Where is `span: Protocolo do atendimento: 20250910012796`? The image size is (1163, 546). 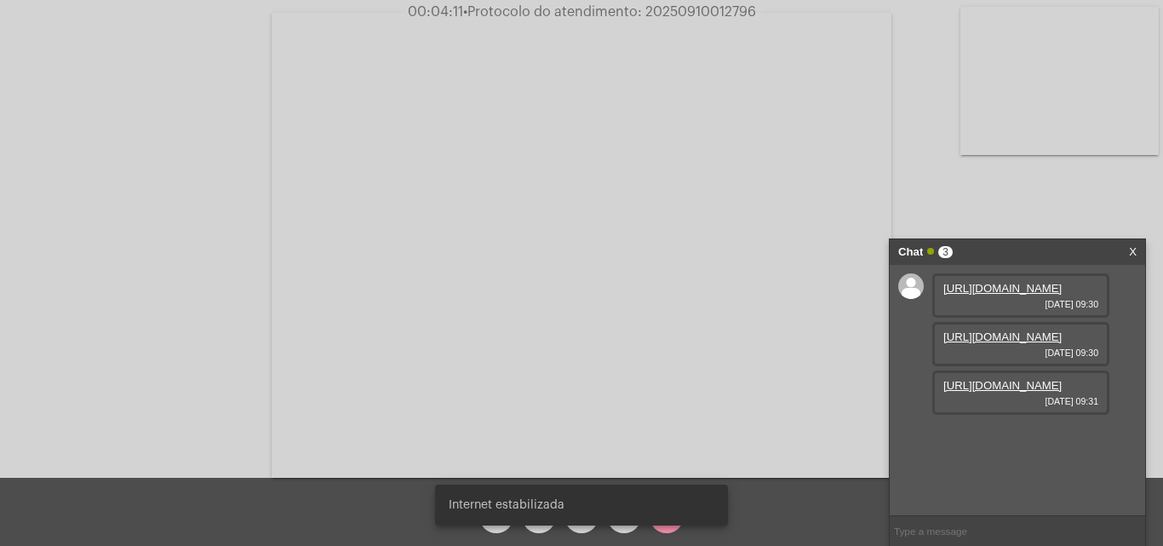
span: Protocolo do atendimento: 20250910012796 is located at coordinates (610, 12).